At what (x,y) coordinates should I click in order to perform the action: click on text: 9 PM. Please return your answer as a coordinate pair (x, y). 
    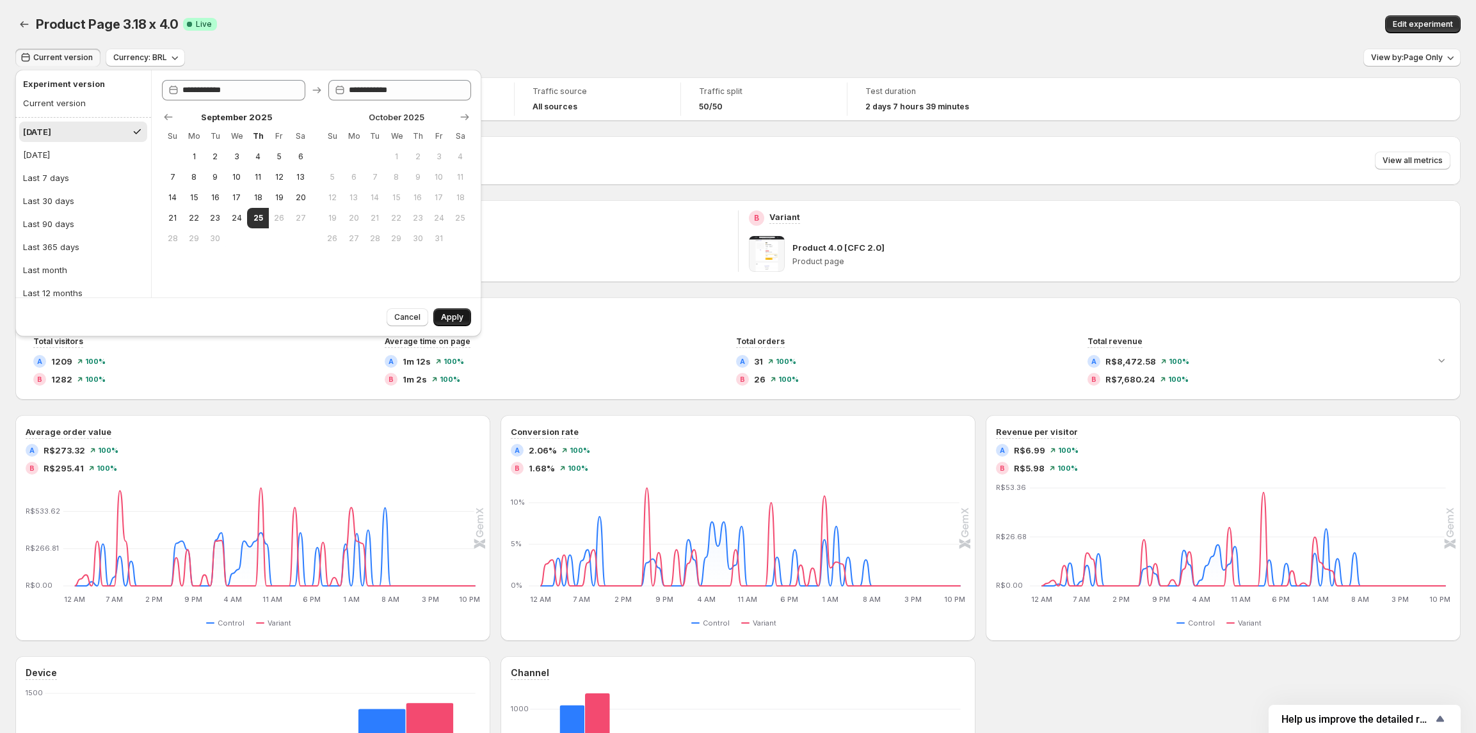
    Looking at the image, I should click on (193, 600).